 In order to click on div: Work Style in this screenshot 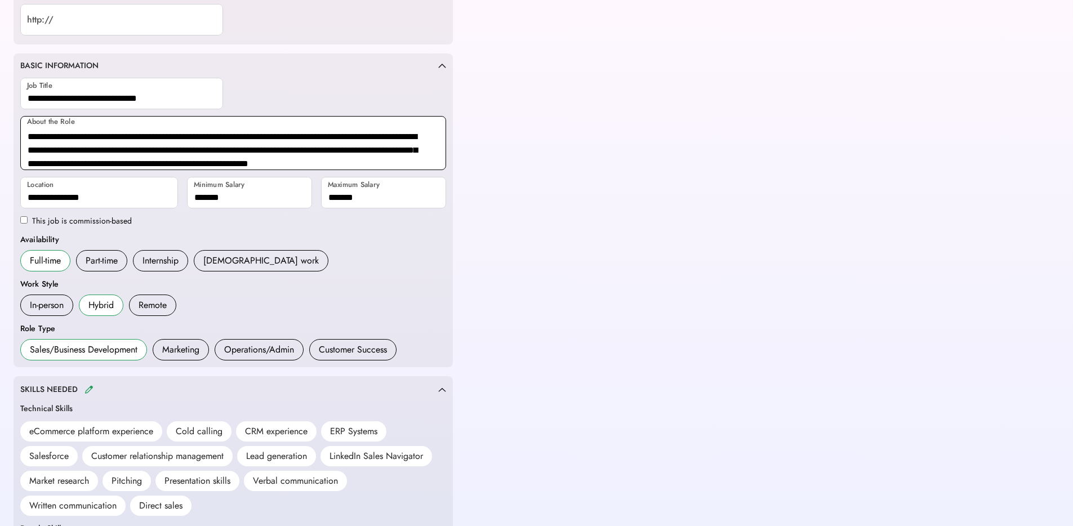, I will do `click(39, 284)`.